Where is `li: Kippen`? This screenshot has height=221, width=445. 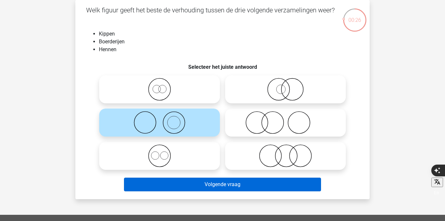
li: Kippen is located at coordinates (229, 34).